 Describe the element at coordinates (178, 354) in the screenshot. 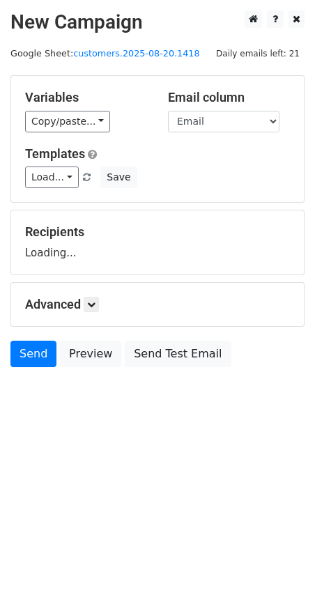

I see `a: Send Test Email` at that location.